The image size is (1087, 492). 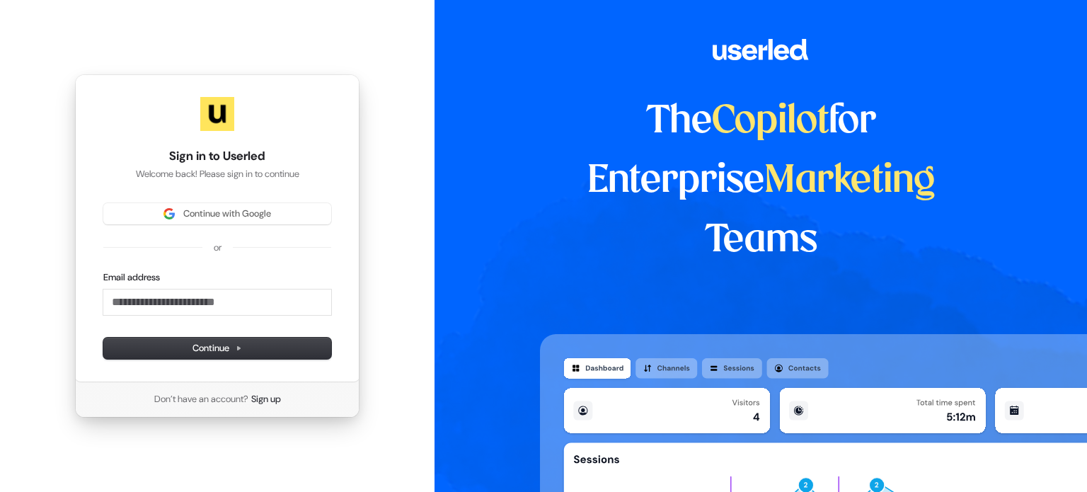 I want to click on h1: Sign in to Userled, so click(x=217, y=156).